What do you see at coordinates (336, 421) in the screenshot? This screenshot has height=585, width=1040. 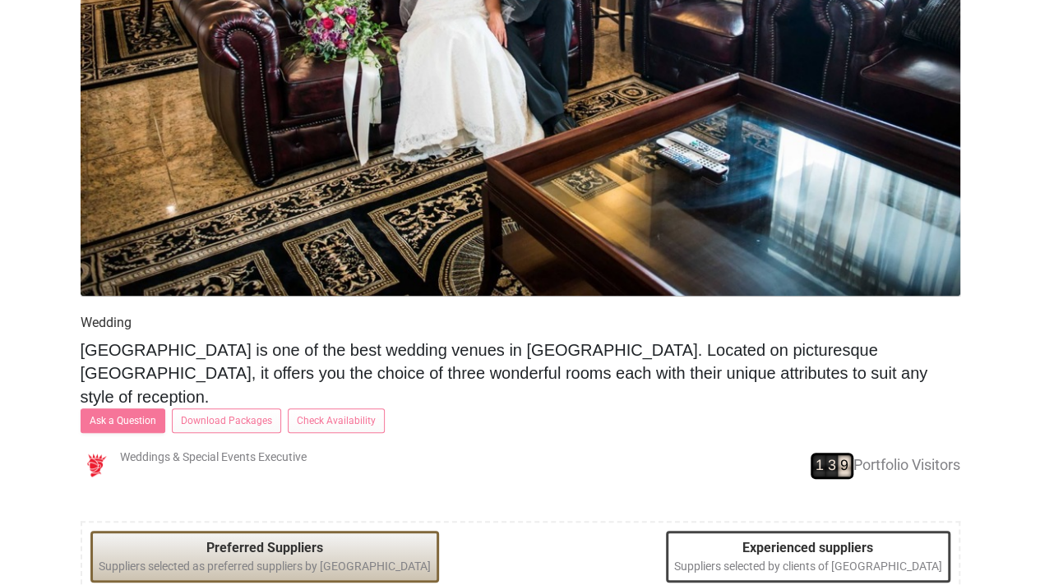 I see `a: Check Availability` at bounding box center [336, 421].